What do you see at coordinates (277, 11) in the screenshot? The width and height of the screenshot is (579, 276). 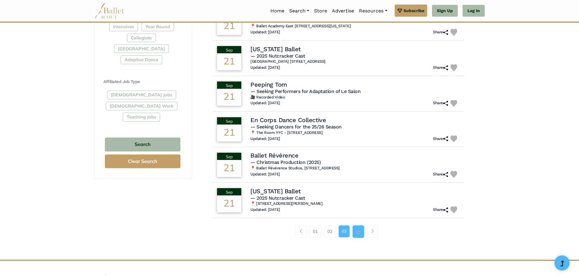 I see `a: Home` at bounding box center [277, 11].